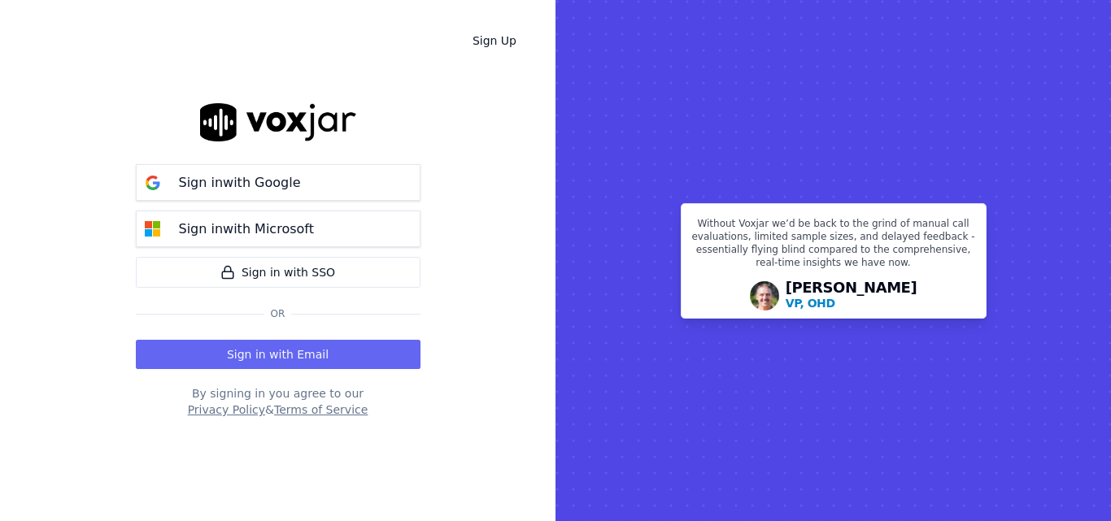 This screenshot has height=521, width=1111. Describe the element at coordinates (246, 229) in the screenshot. I see `p: Sign in with Microsoft` at that location.